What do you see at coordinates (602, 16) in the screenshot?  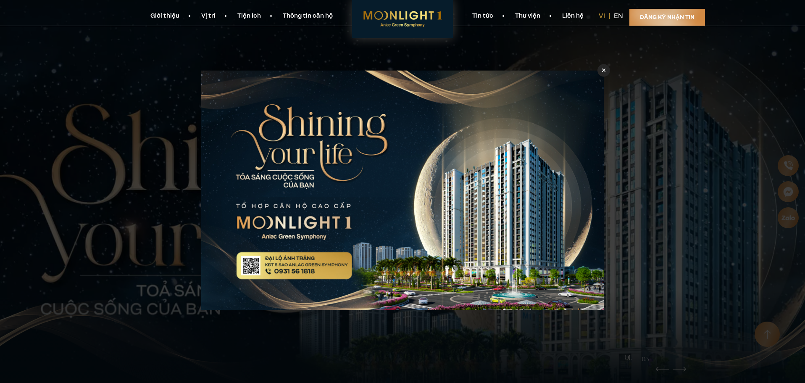 I see `a: vi` at bounding box center [602, 16].